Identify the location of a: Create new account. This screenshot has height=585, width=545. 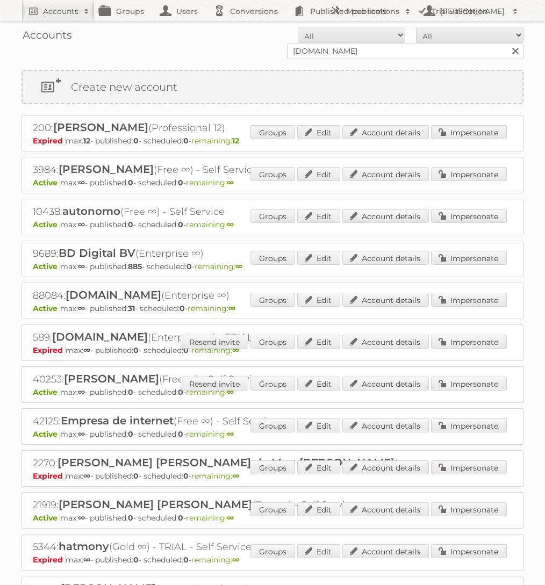
(272, 87).